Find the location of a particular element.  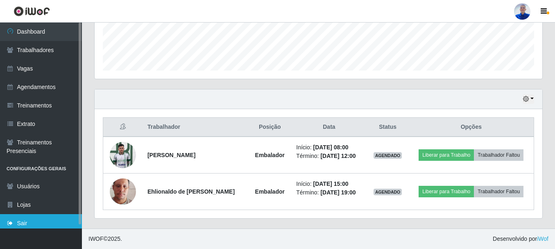

span: IWOF is located at coordinates (96, 238).